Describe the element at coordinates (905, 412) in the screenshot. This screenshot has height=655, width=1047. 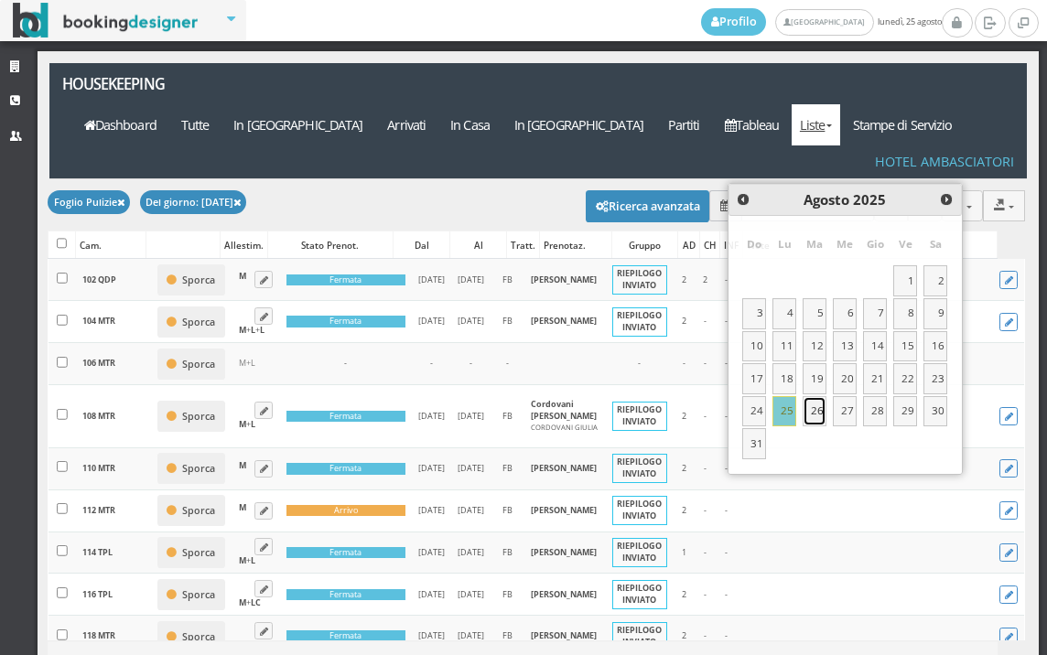
I see `a: 29` at that location.